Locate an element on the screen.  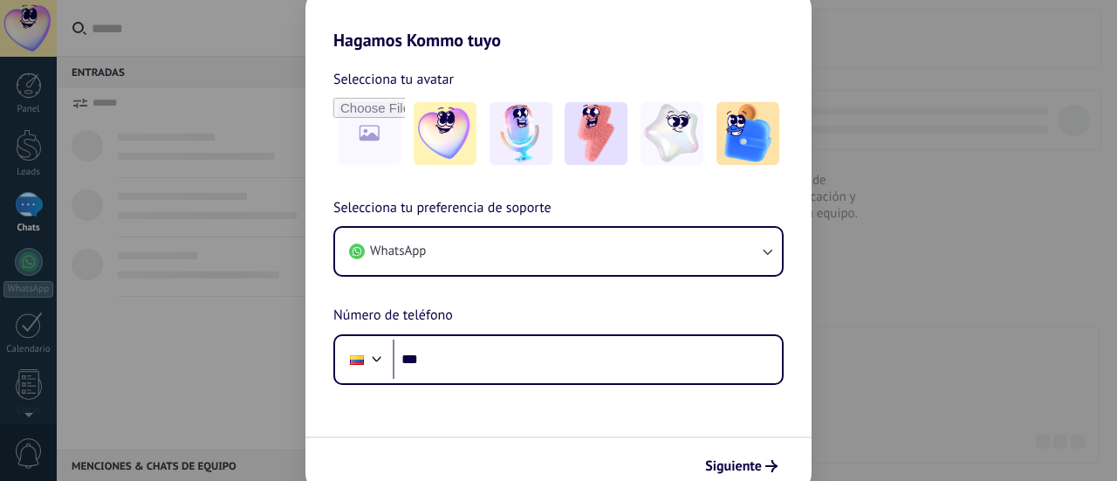
img: -5.jpeg is located at coordinates (748, 134).